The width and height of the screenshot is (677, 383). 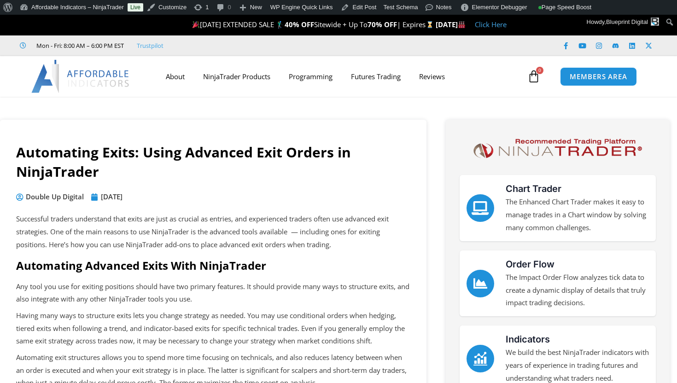 What do you see at coordinates (81, 76) in the screenshot?
I see `img: LogoAI | Affordable Indicators – NinjaTrader` at bounding box center [81, 76].